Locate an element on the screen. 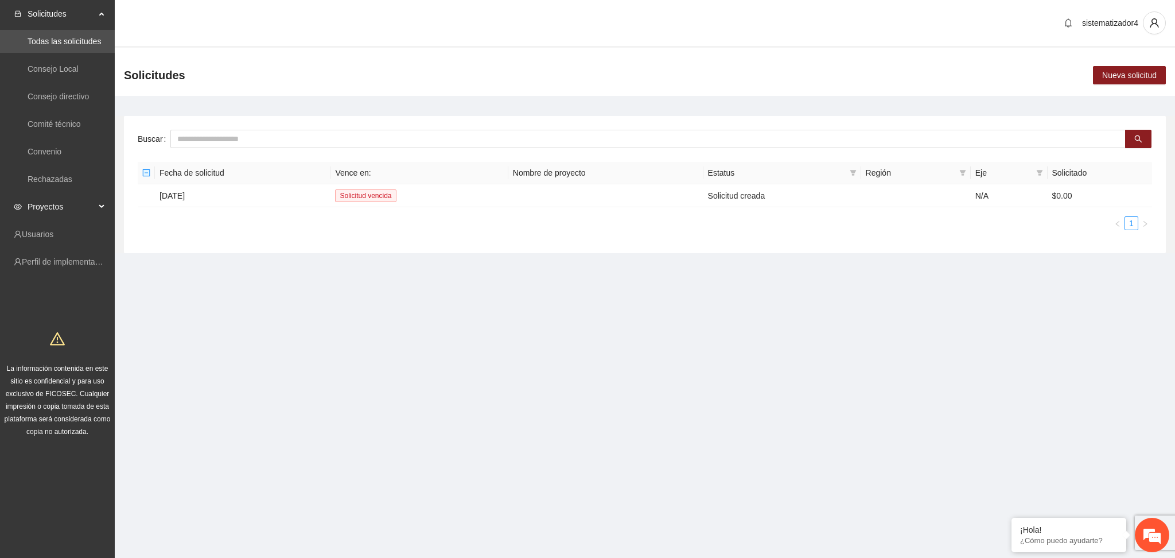 This screenshot has height=558, width=1175. li: Previous Page is located at coordinates (1117, 223).